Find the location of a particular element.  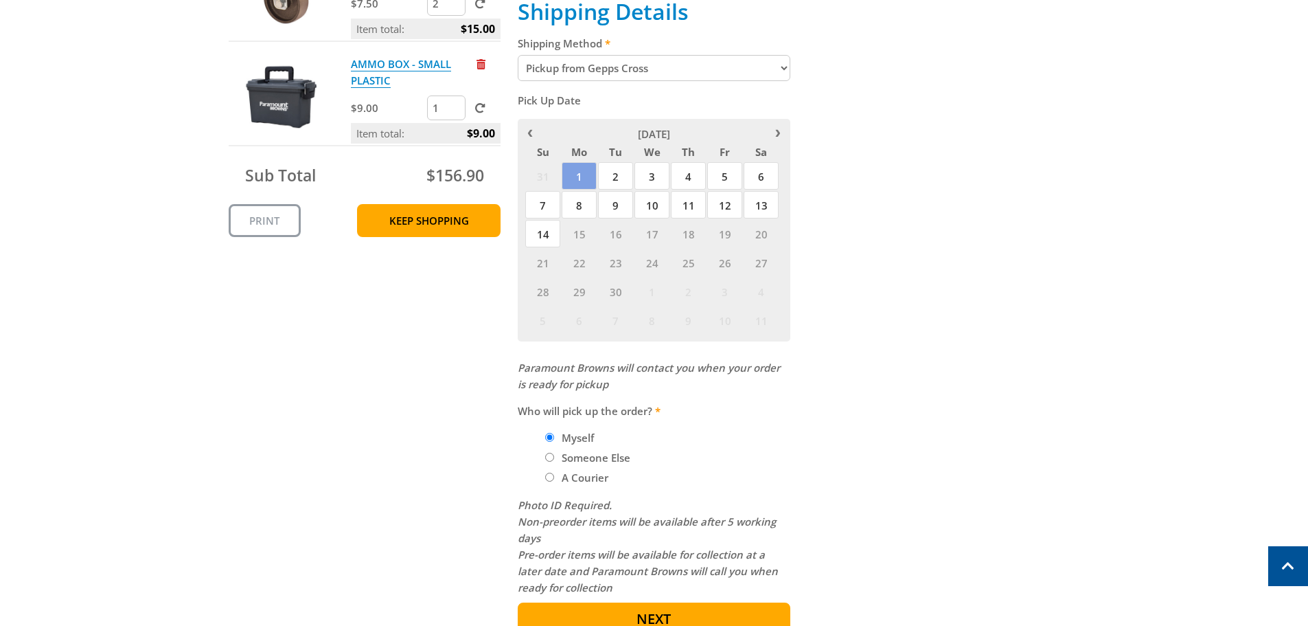

span: Th is located at coordinates (688, 152).